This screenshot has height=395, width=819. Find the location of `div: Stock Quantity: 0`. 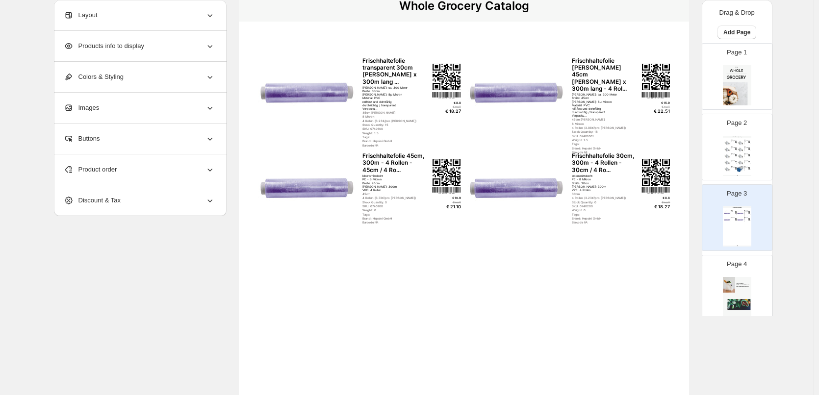

div: Stock Quantity: 0 is located at coordinates (396, 202).